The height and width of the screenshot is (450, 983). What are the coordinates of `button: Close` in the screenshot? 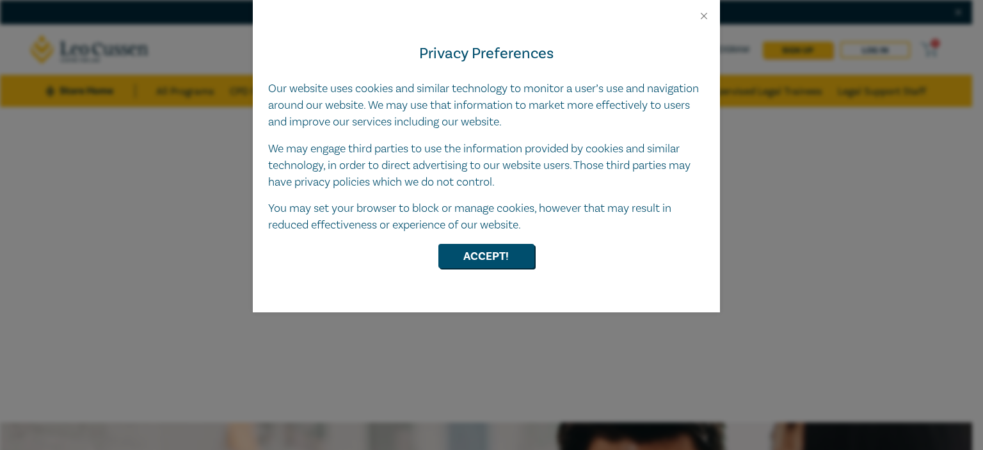 It's located at (704, 16).